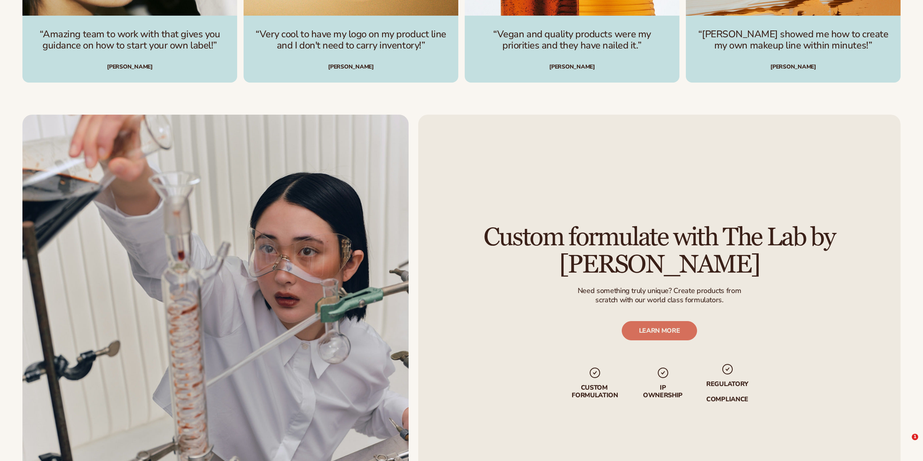 Image resolution: width=923 pixels, height=461 pixels. Describe the element at coordinates (594, 391) in the screenshot. I see `p: Custom formulation` at that location.